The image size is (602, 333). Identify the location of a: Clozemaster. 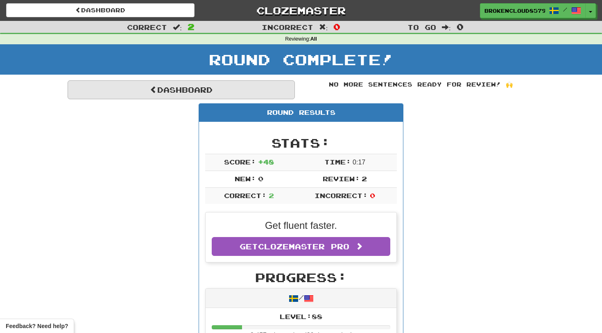
(301, 10).